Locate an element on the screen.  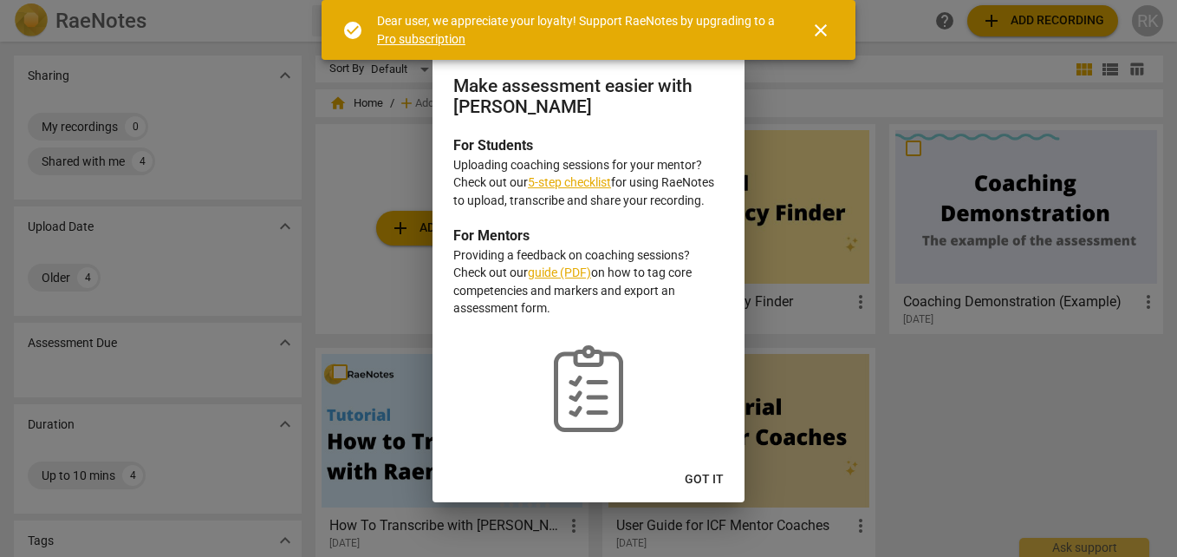
p: Uploading coaching sessions for your mentor? Check out our for using RaeNotes to upload, transcri... is located at coordinates (589, 183).